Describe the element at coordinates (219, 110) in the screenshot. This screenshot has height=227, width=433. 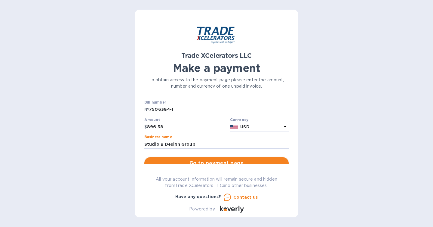
I see `input: Enter bill number` at that location.